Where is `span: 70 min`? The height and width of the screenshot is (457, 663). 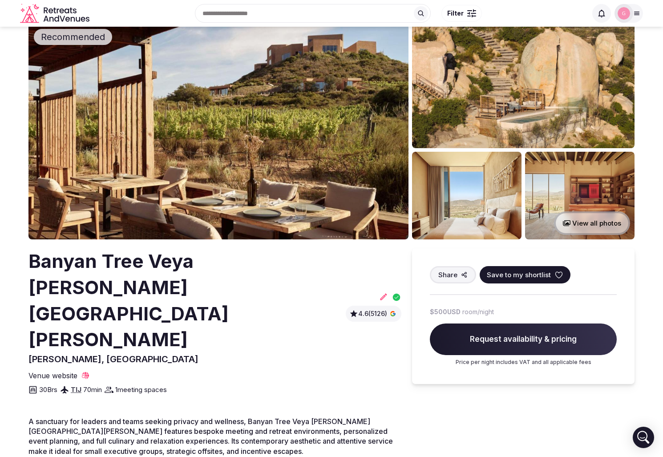 span: 70 min is located at coordinates (93, 389).